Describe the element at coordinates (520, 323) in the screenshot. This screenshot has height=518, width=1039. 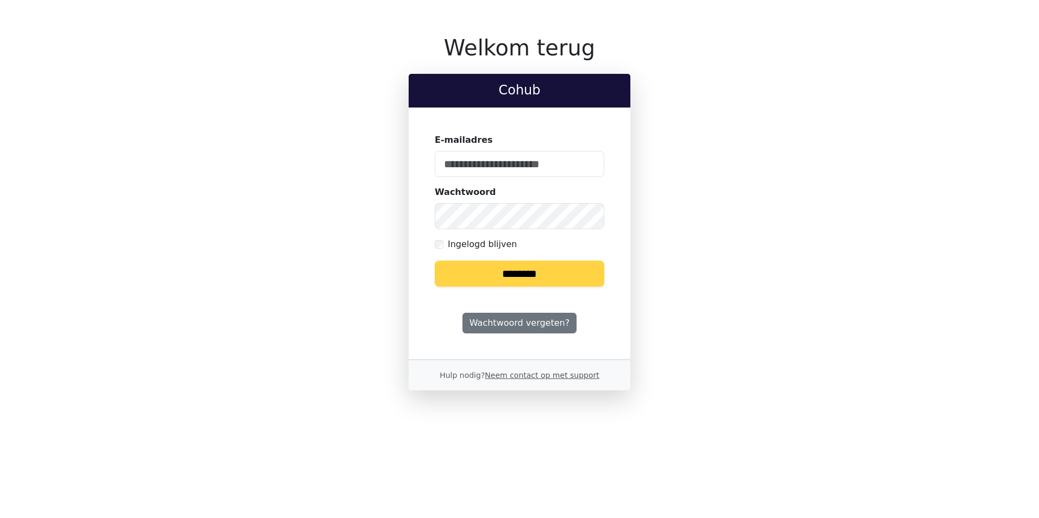
I see `a: Wachtwoord vergeten?` at that location.